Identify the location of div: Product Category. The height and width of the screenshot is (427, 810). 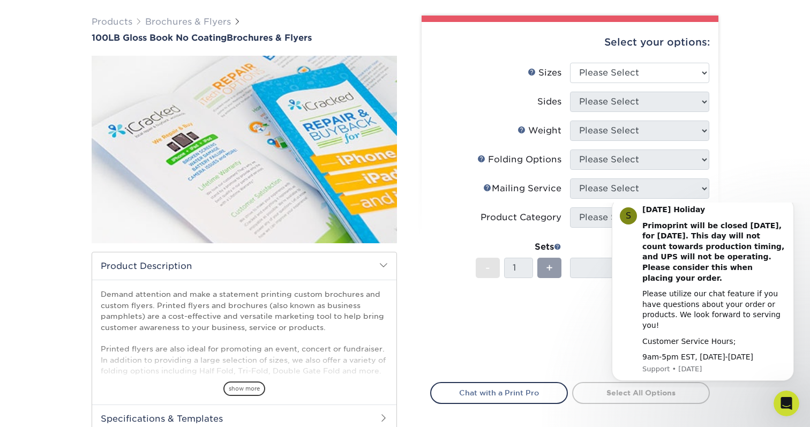
(521, 218).